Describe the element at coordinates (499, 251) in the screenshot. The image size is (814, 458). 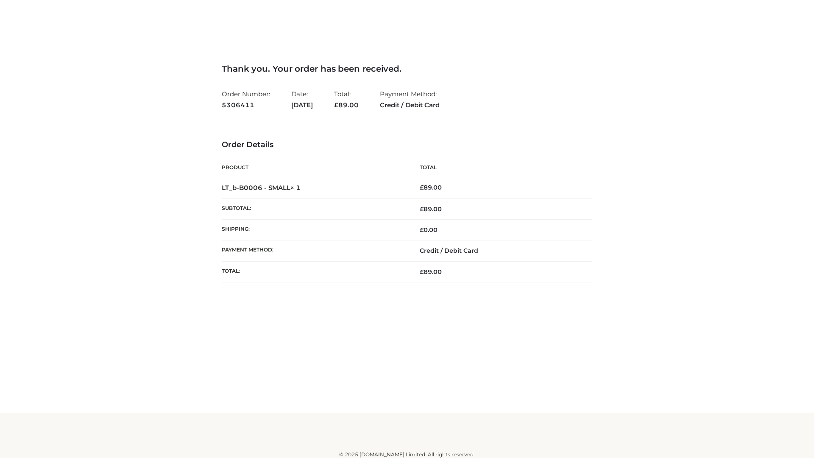
I see `td: Credit / Debit Card` at that location.